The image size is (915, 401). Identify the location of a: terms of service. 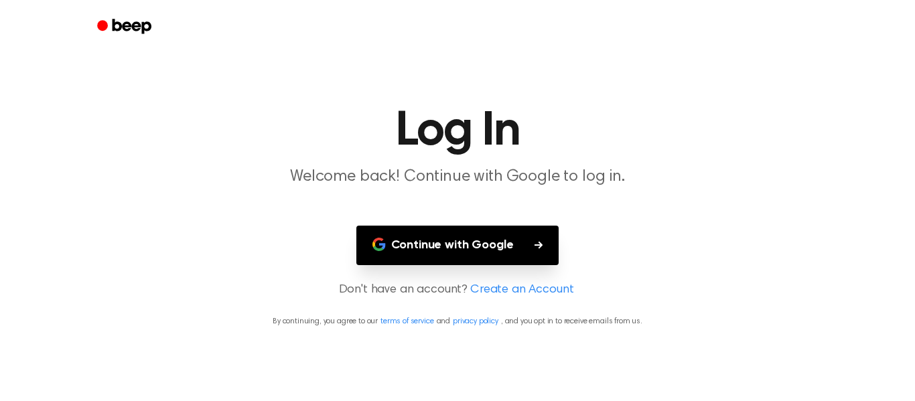
(407, 322).